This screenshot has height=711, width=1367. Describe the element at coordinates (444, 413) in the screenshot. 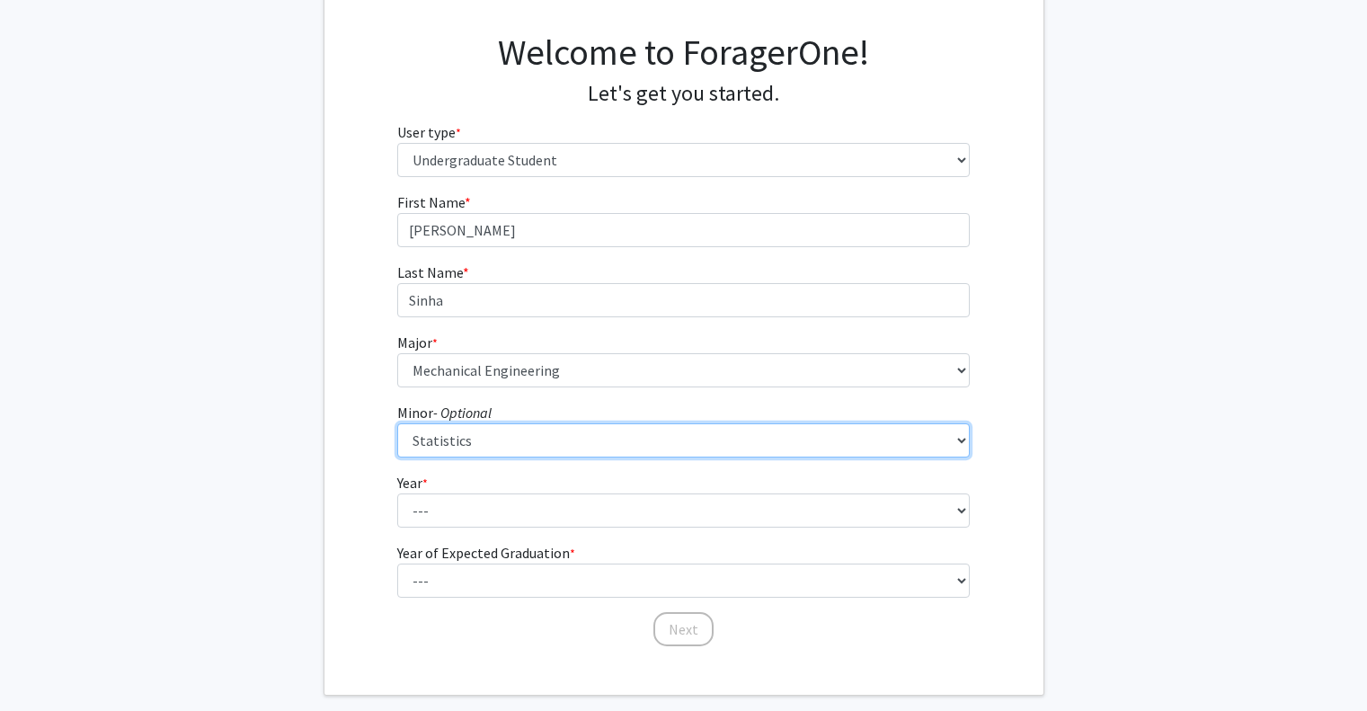

I see `label: Minor` at that location.